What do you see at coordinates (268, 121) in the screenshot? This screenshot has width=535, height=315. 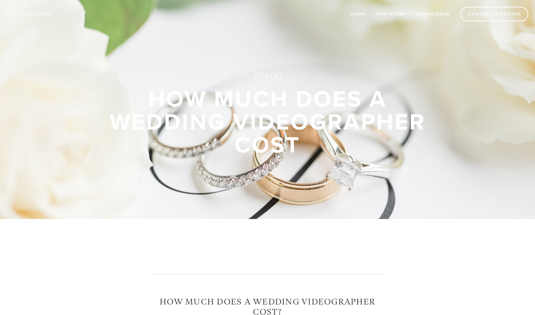 I see `div: How Much Does a Wedding Videographer Cost` at bounding box center [268, 121].